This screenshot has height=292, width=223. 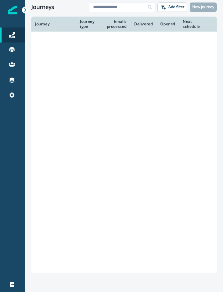 I want to click on button: Add filter, so click(x=172, y=7).